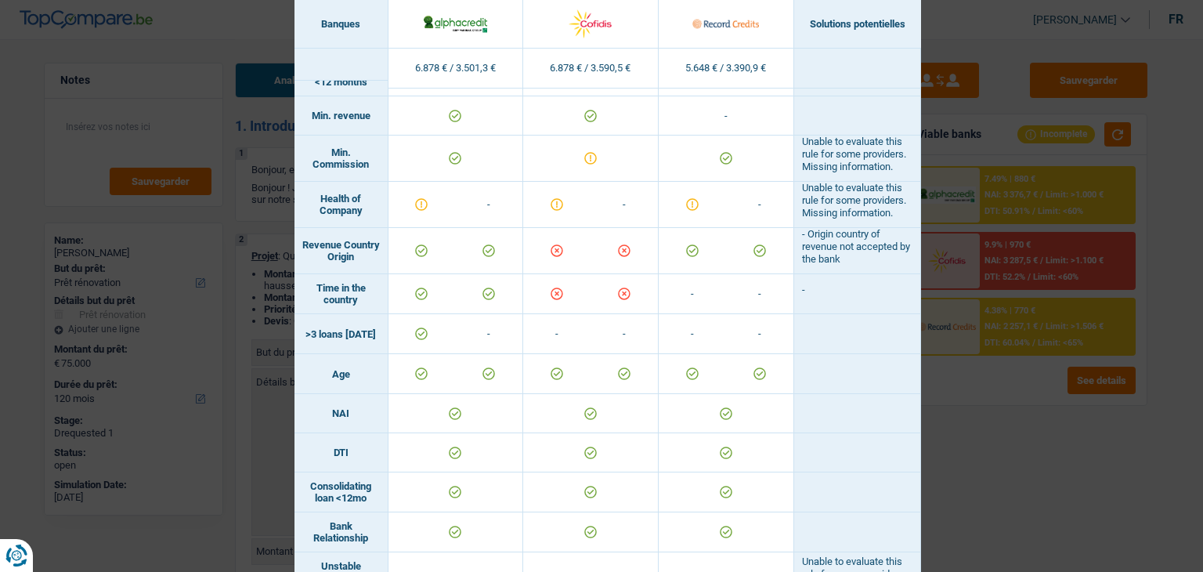 This screenshot has height=572, width=1203. What do you see at coordinates (342, 251) in the screenshot?
I see `td: Revenue Country Origin` at bounding box center [342, 251].